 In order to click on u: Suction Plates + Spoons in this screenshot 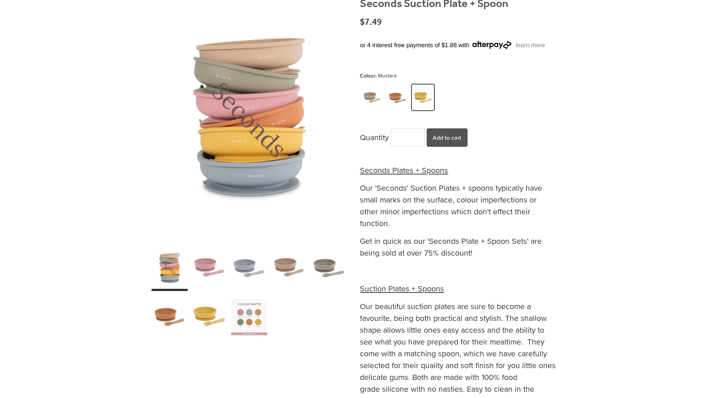, I will do `click(402, 289)`.